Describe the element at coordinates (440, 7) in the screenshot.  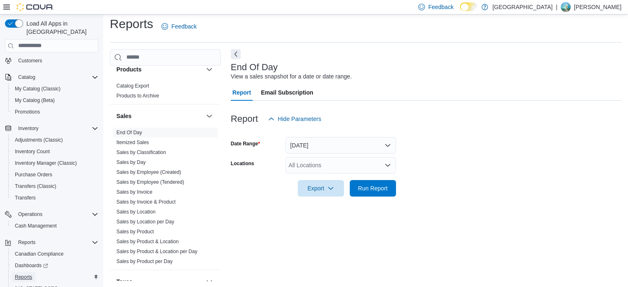
I see `span: Feedback` at that location.